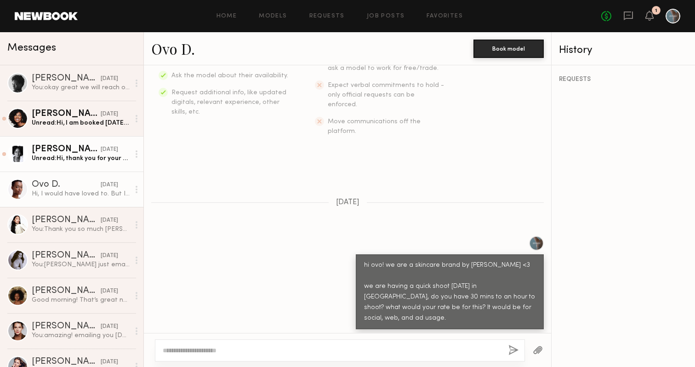 This screenshot has width=695, height=367. What do you see at coordinates (66, 185) in the screenshot?
I see `div: Ovo D.` at bounding box center [66, 185].